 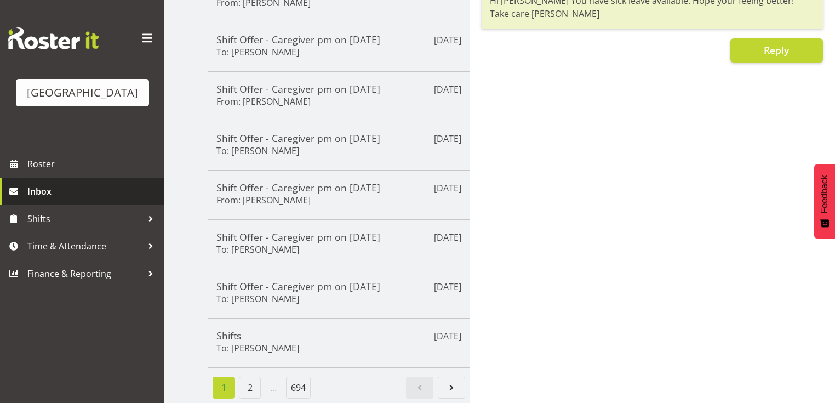 What do you see at coordinates (777, 50) in the screenshot?
I see `button: Reply` at bounding box center [777, 50].